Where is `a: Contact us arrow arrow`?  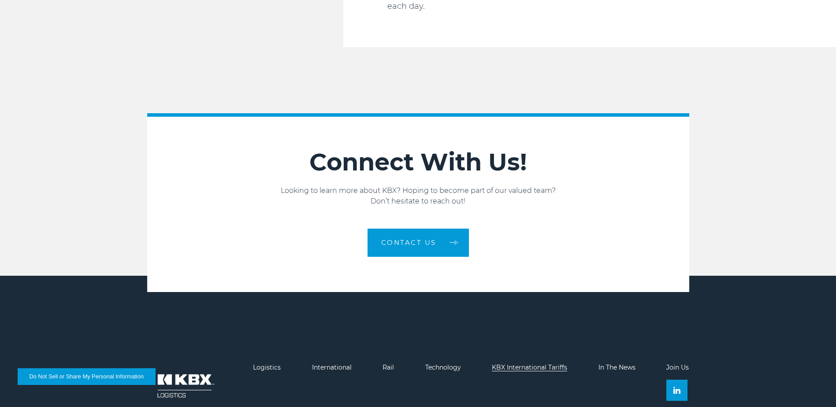 a: Contact us arrow arrow is located at coordinates (418, 243).